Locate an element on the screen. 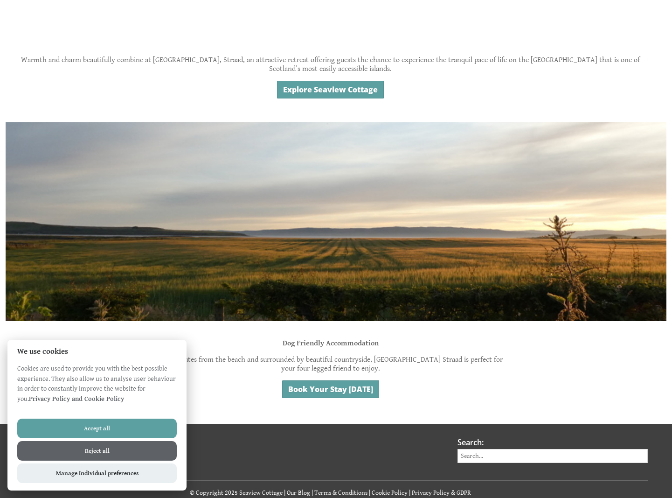  a: Cookie Policy is located at coordinates (389, 492).